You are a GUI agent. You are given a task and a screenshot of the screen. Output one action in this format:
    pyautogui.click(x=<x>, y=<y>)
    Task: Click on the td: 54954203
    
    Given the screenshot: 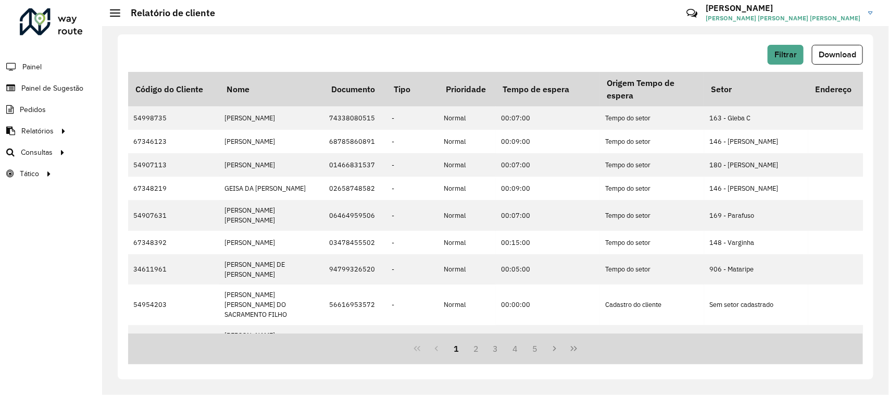 What is the action you would take?
    pyautogui.click(x=173, y=305)
    